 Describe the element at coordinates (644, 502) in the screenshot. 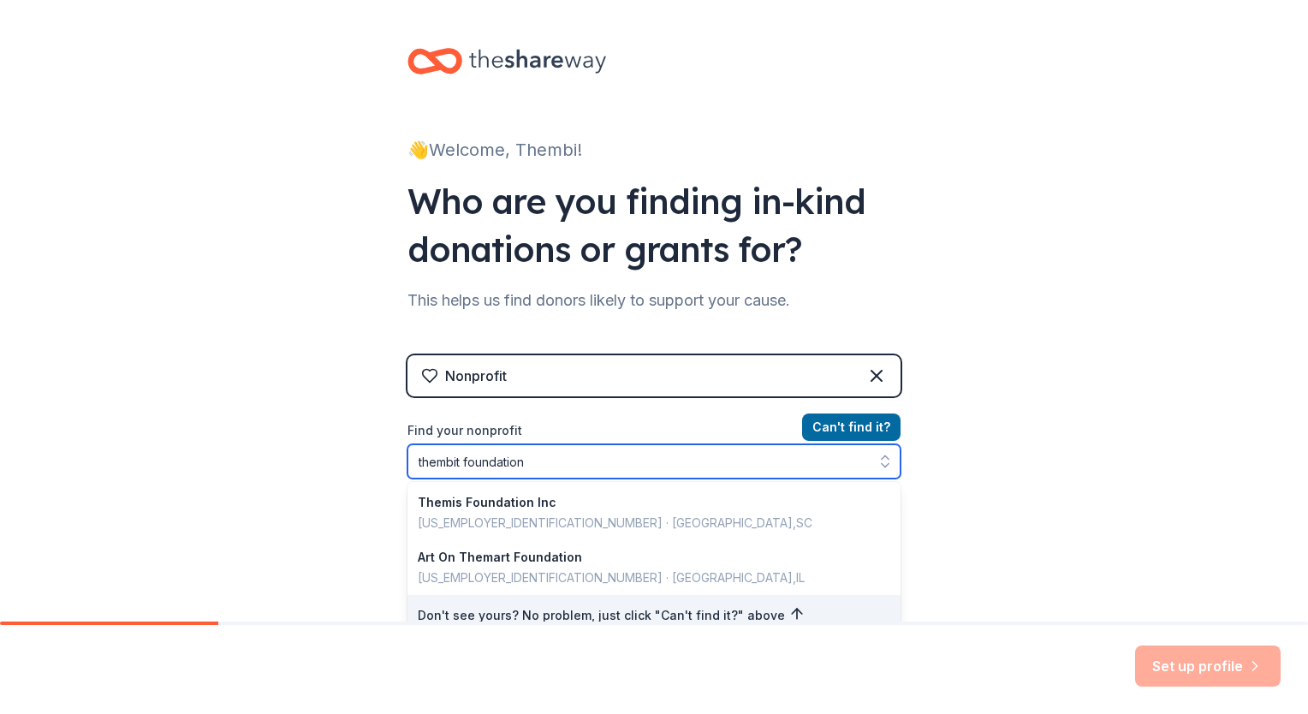

I see `div: Themis Foundation Inc` at that location.